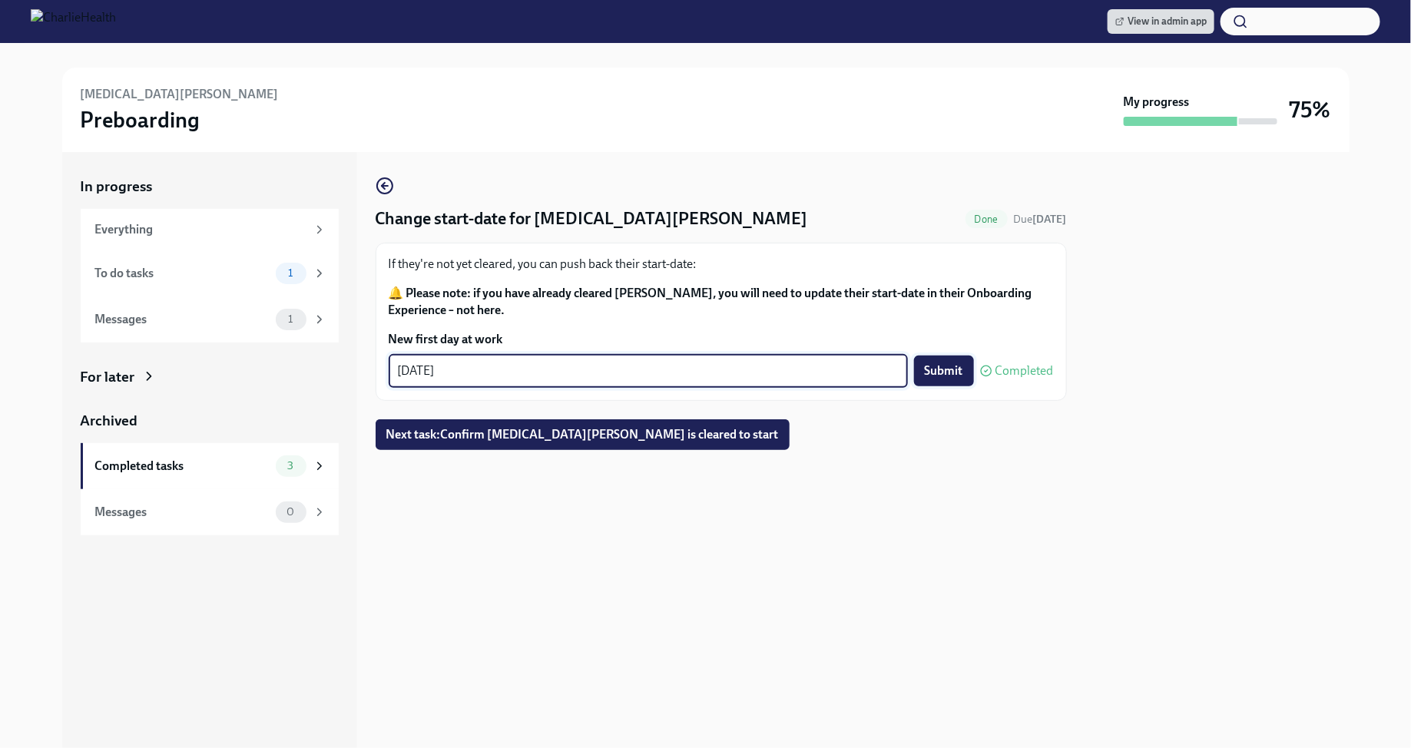 The height and width of the screenshot is (748, 1411). Describe the element at coordinates (210, 466) in the screenshot. I see `a: Completed tasks3` at that location.